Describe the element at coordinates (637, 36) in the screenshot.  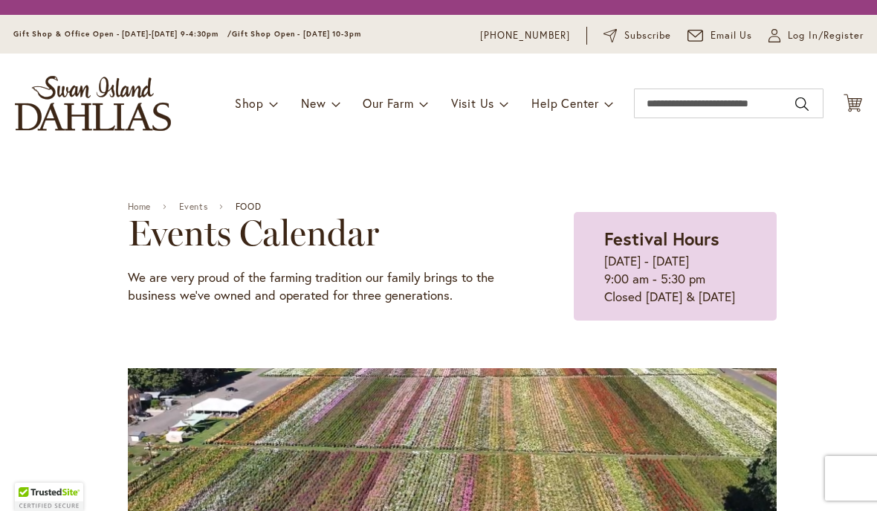
I see `a: Subscribe` at that location.